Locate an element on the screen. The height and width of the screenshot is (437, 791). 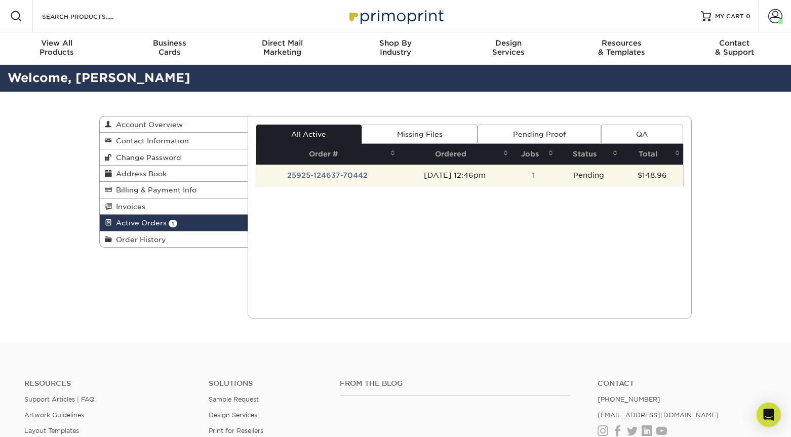
a: Layout Templates is located at coordinates (52, 430).